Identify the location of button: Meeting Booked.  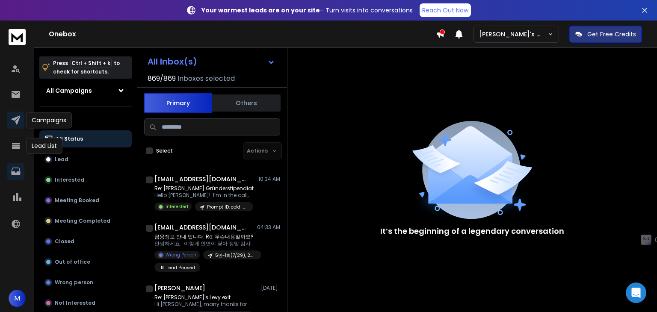
(86, 201).